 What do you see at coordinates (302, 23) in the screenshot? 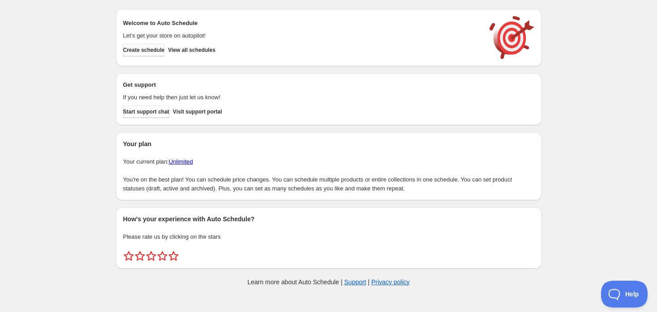
I see `h2: Welcome to Auto Schedule` at bounding box center [302, 23].